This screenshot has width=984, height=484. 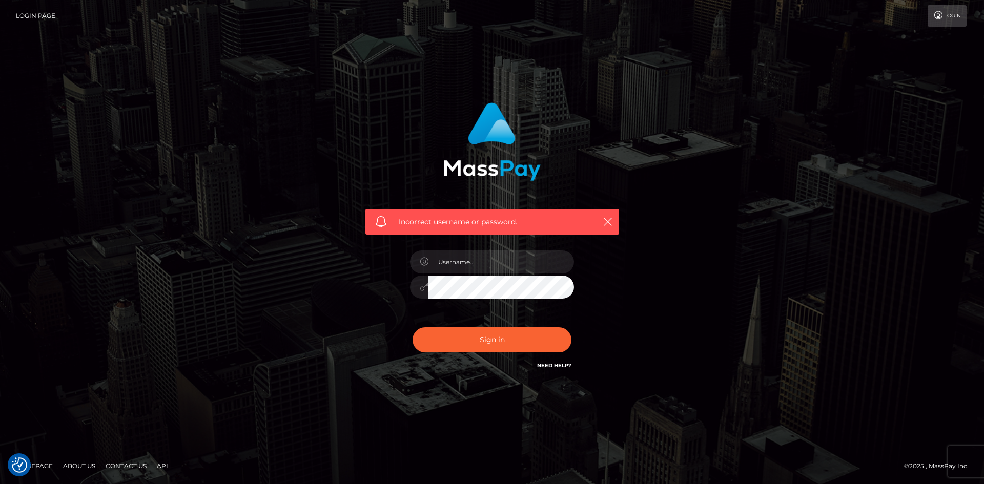 I want to click on a: About Us, so click(x=79, y=466).